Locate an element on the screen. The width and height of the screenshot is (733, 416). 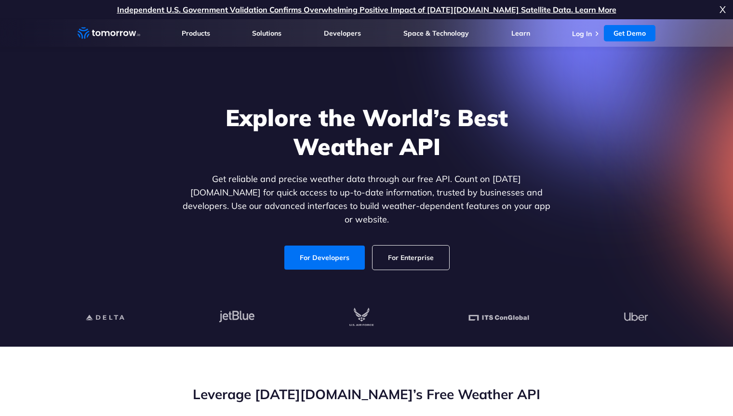
a: Log In is located at coordinates (582, 34).